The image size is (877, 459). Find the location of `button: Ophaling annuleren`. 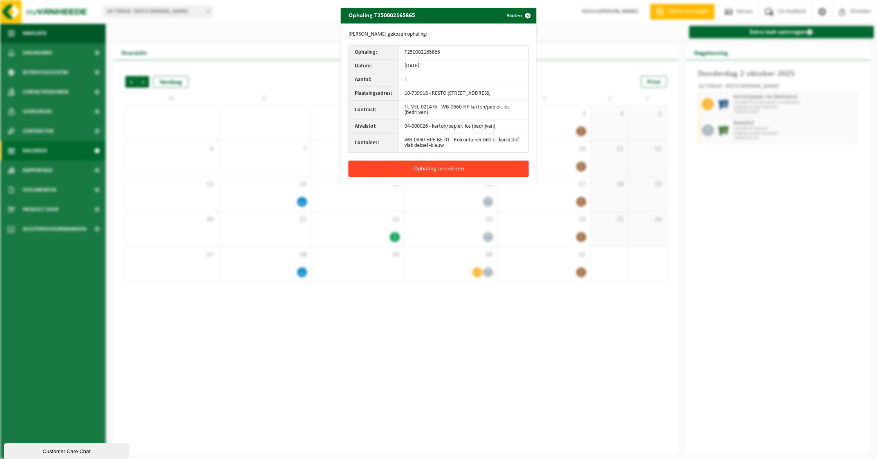

button: Ophaling annuleren is located at coordinates (439, 169).